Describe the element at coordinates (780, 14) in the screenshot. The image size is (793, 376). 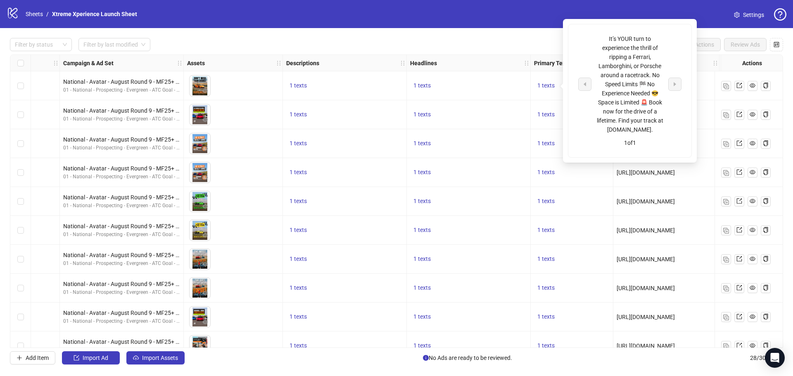
I see `span: question-circle` at that location.